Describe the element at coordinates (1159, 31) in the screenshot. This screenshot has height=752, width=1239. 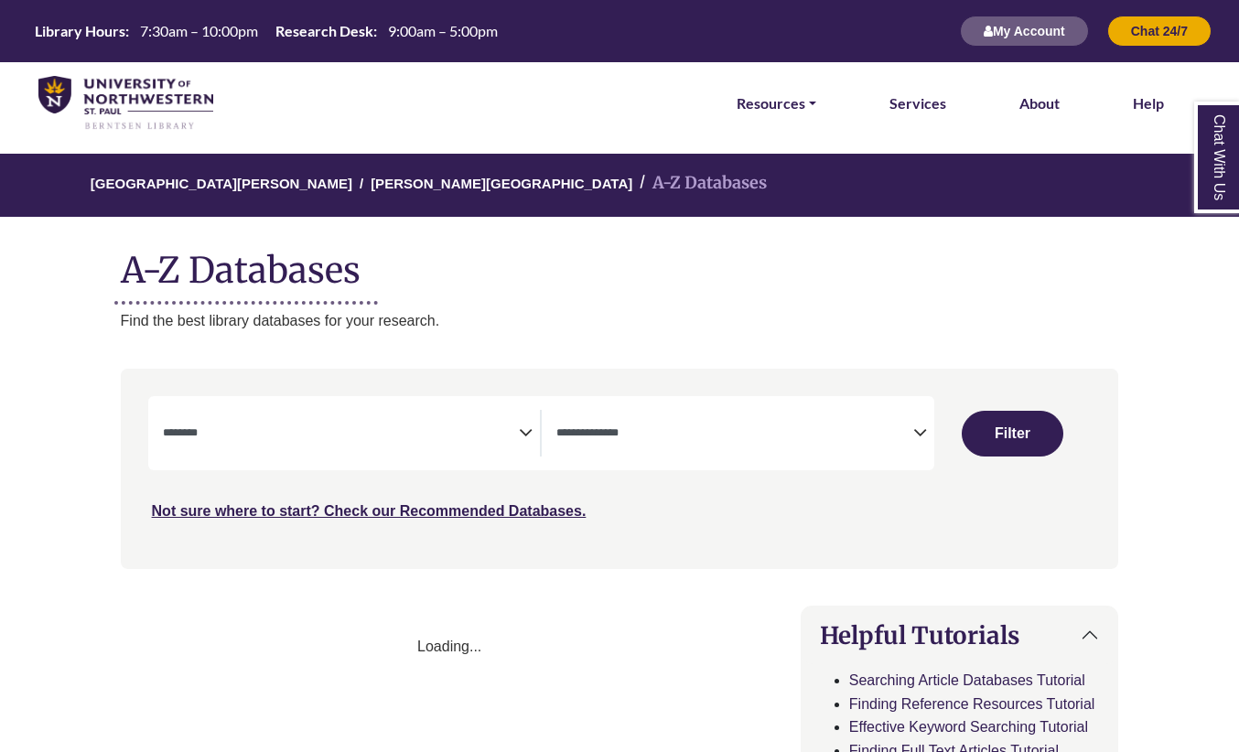
I see `button: Chat 24/7` at that location.